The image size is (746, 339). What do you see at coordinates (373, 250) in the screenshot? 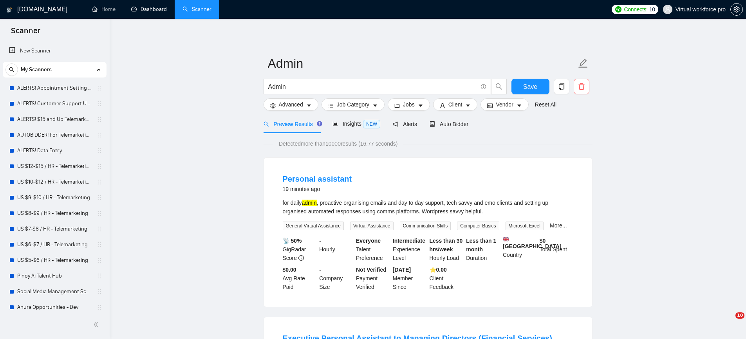
I see `div: Talent Preference` at bounding box center [373, 250].